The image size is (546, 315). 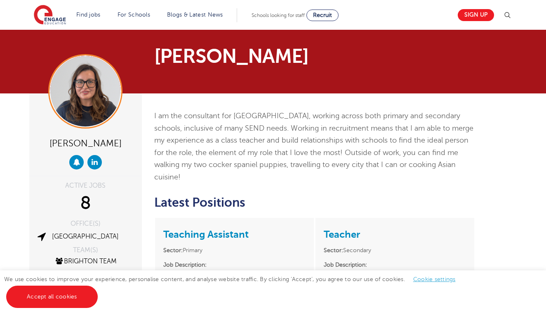 What do you see at coordinates (50, 15) in the screenshot?
I see `img: Engage Education` at bounding box center [50, 15].